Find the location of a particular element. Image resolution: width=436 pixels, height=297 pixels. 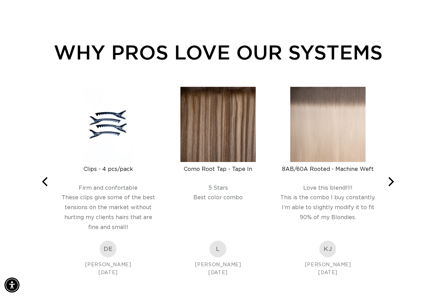

div: Accessibility Menu is located at coordinates (12, 285).